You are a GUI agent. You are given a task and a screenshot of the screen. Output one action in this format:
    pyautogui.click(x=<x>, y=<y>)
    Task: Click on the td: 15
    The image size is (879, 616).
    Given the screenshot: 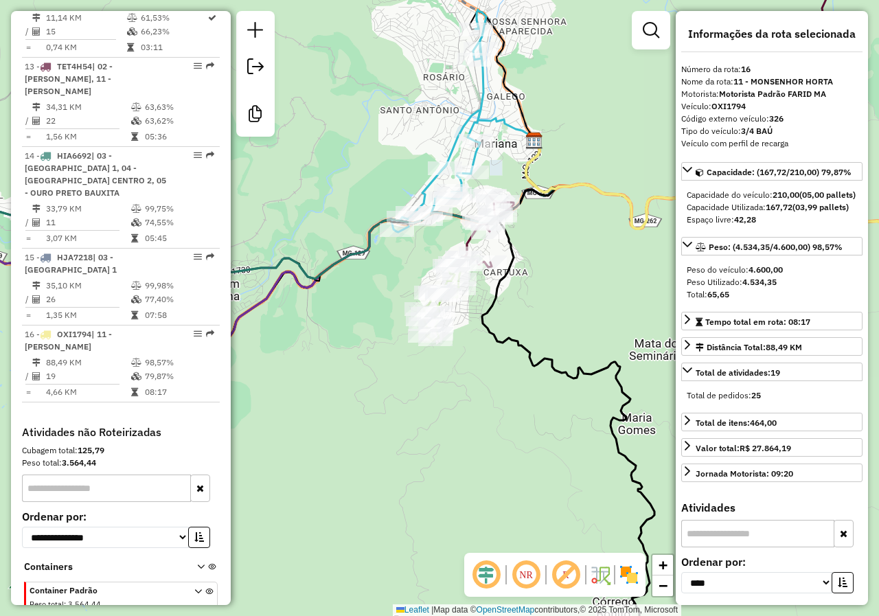 What is the action you would take?
    pyautogui.click(x=86, y=32)
    